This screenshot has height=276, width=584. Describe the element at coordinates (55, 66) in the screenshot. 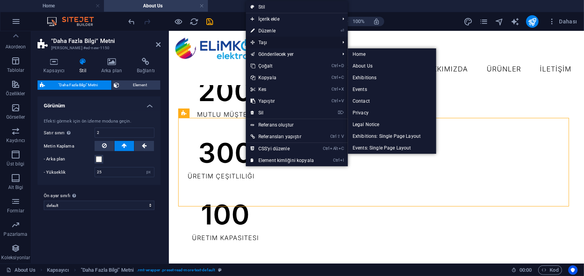

I see `h4: Kapsayıcı` at that location.